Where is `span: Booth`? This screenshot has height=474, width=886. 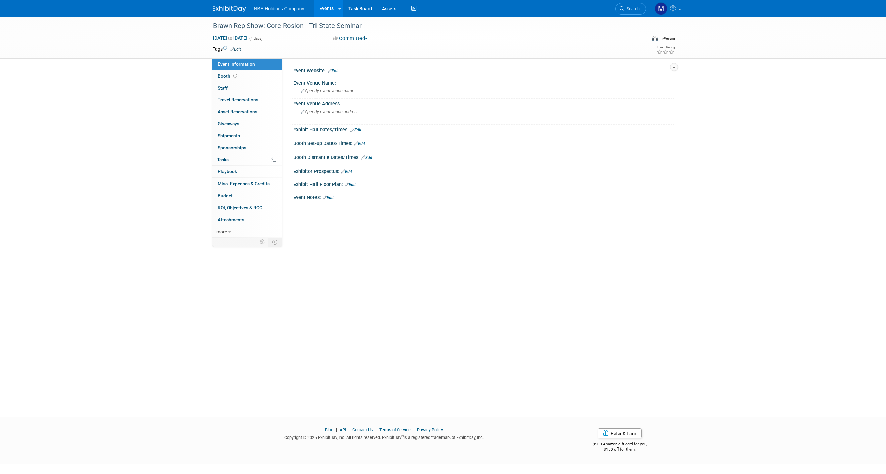
span: Booth is located at coordinates (228, 76).